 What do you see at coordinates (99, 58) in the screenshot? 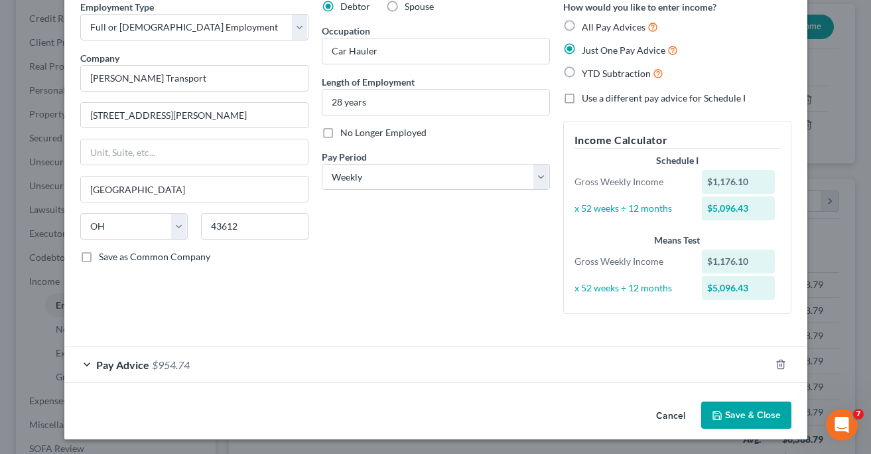
I see `span: Company` at bounding box center [99, 58].